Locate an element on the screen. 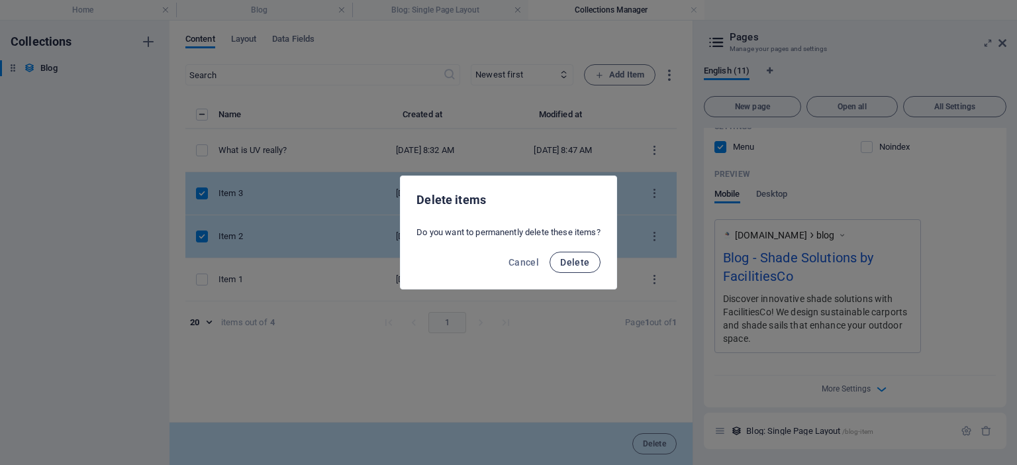 The width and height of the screenshot is (1017, 465). div: Do you want to permanently delete these items? is located at coordinates (508, 232).